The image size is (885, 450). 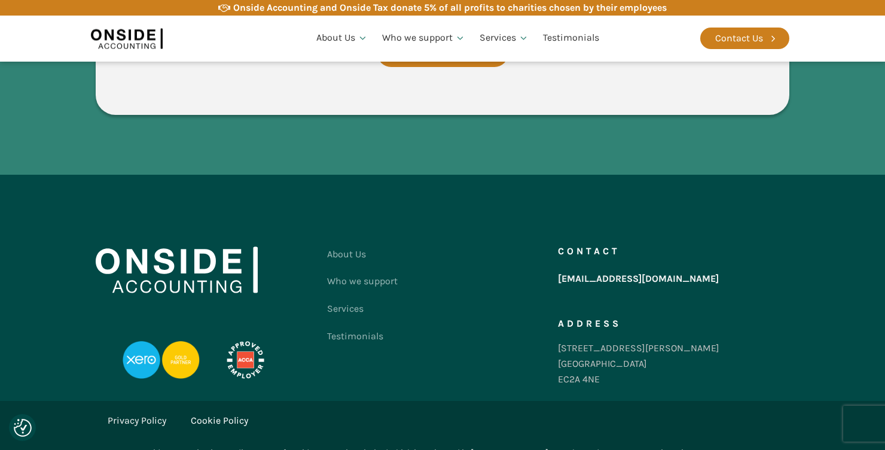 What do you see at coordinates (220, 421) in the screenshot?
I see `a: Cookie Policy` at bounding box center [220, 421].